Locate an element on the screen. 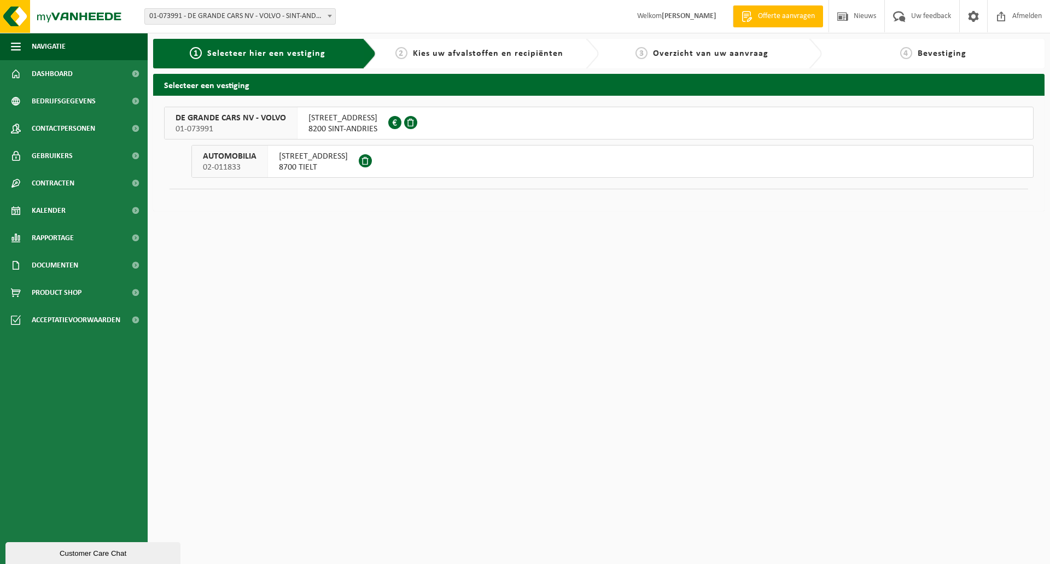 This screenshot has width=1050, height=564. span: AUTOMOBILIA is located at coordinates (230, 156).